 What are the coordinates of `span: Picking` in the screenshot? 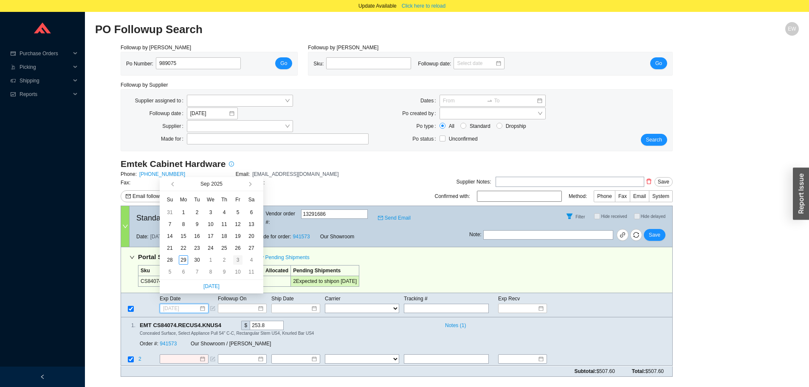 It's located at (45, 67).